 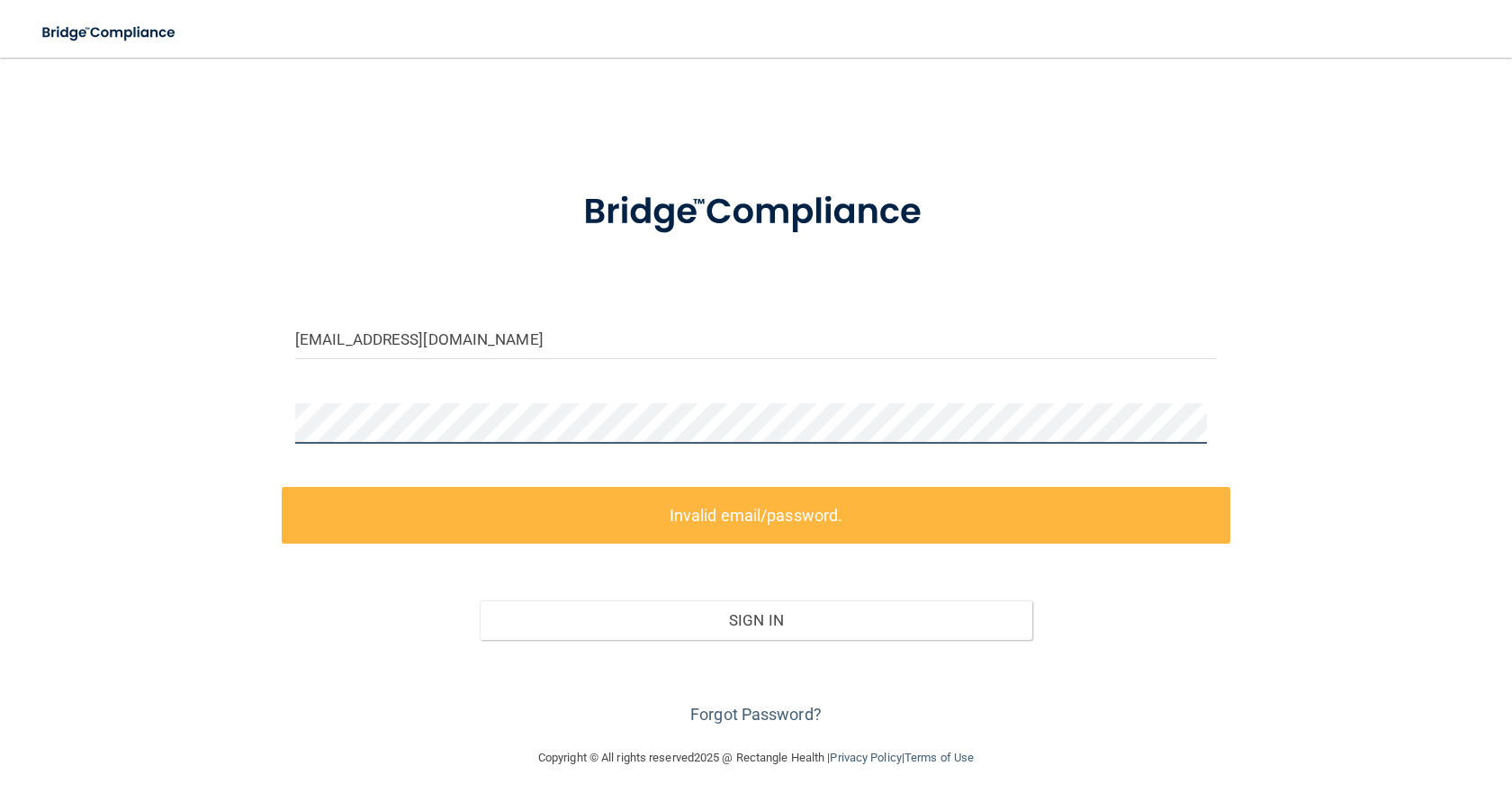 I want to click on a: Forgot Password?, so click(x=756, y=714).